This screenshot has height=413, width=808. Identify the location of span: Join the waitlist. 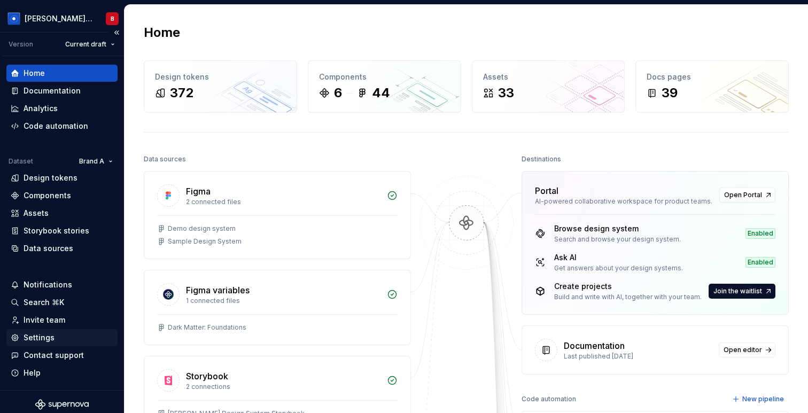
(737, 291).